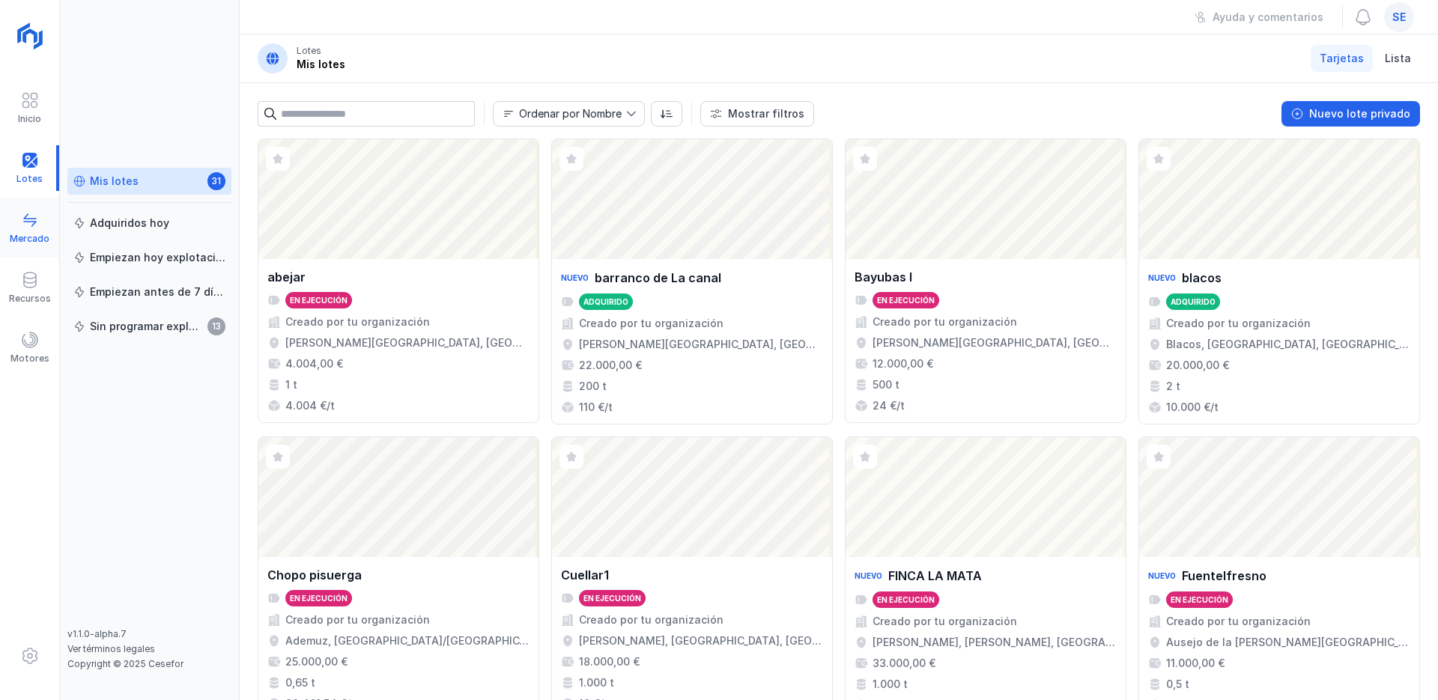  I want to click on div: 10.000 €/t, so click(1192, 407).